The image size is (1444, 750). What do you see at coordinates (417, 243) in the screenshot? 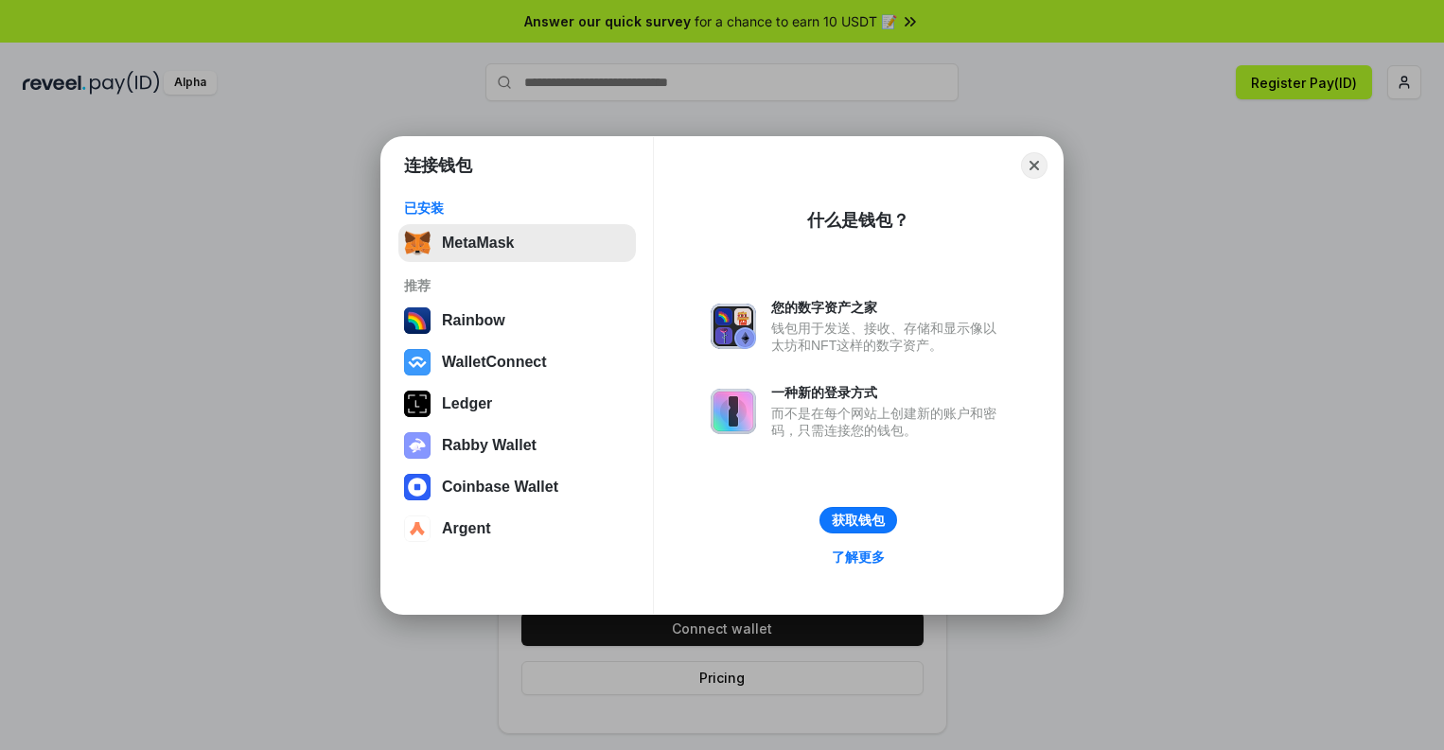
I see `img: svg+xml,%3Csvg%20fill%3D%22none%22%20height%3D%2233%22%20viewBox%3D%220%200%2035%2033%22%20width%...` at bounding box center [417, 243].